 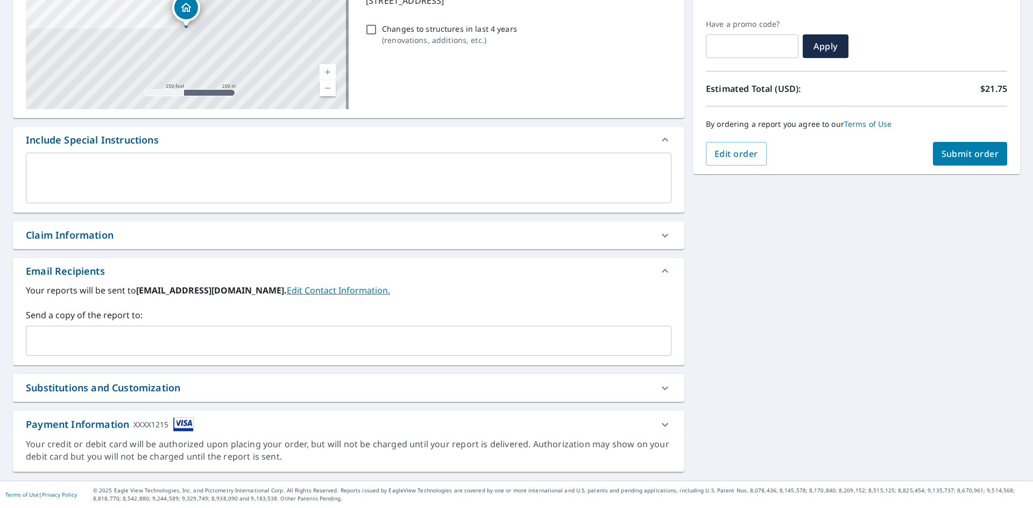 What do you see at coordinates (994, 89) in the screenshot?
I see `p: $21.75` at bounding box center [994, 89].